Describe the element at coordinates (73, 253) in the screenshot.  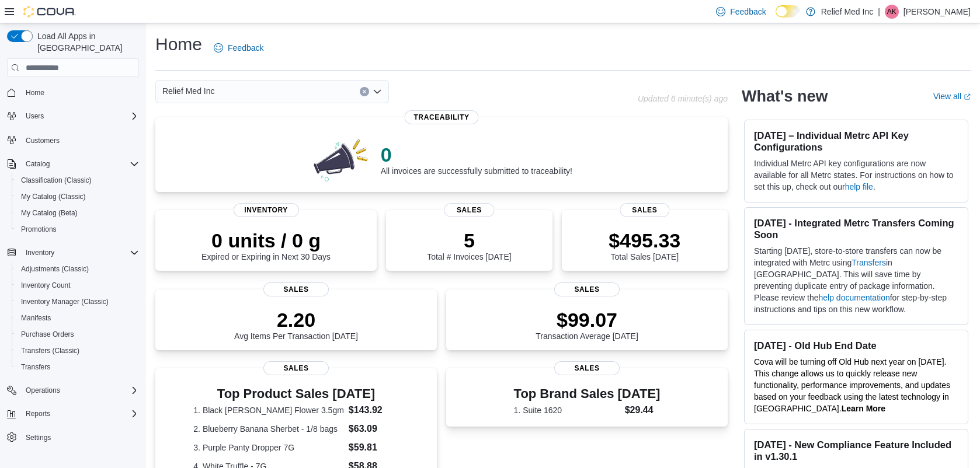
I see `button: Inventory` at that location.